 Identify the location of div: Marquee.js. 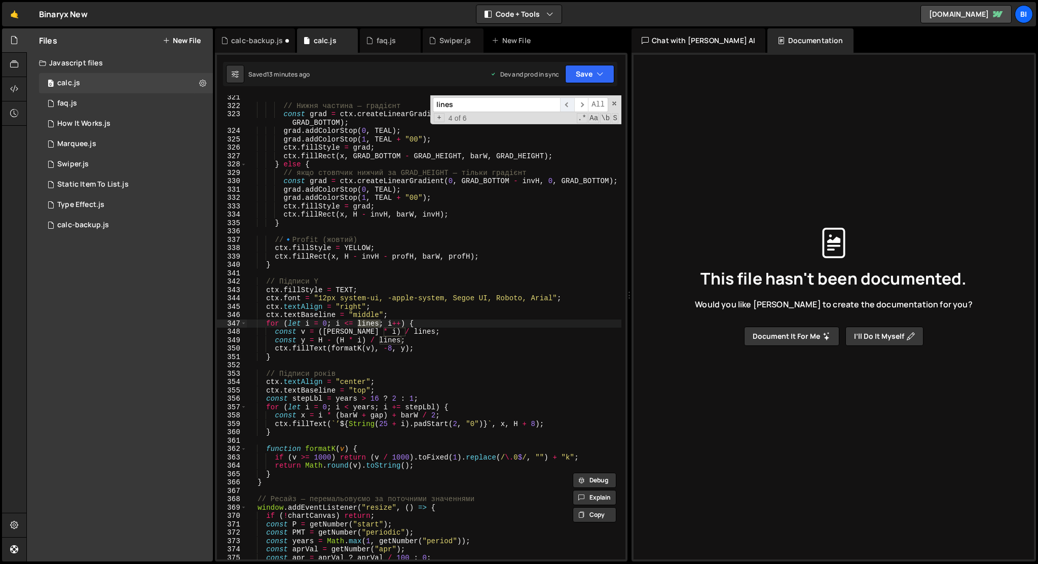
(77, 144).